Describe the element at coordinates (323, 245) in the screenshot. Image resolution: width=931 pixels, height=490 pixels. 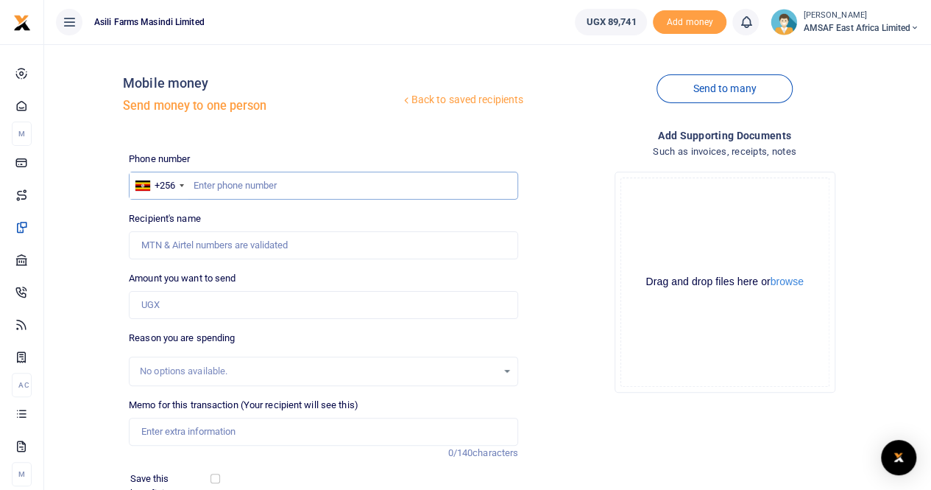
I see `input: MTN & Airtel numbers are validated` at that location.